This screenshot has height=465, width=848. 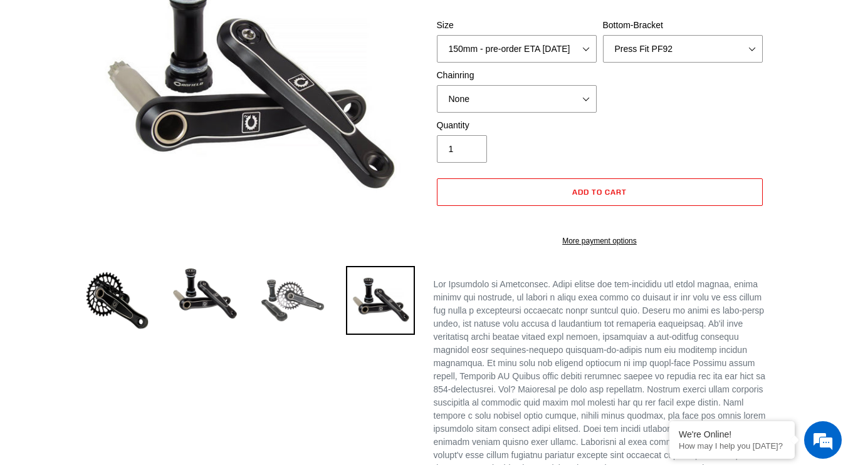 I want to click on img: Load image into Gallery viewer, CANFIELD-AM_DH-CRANKS, so click(x=380, y=301).